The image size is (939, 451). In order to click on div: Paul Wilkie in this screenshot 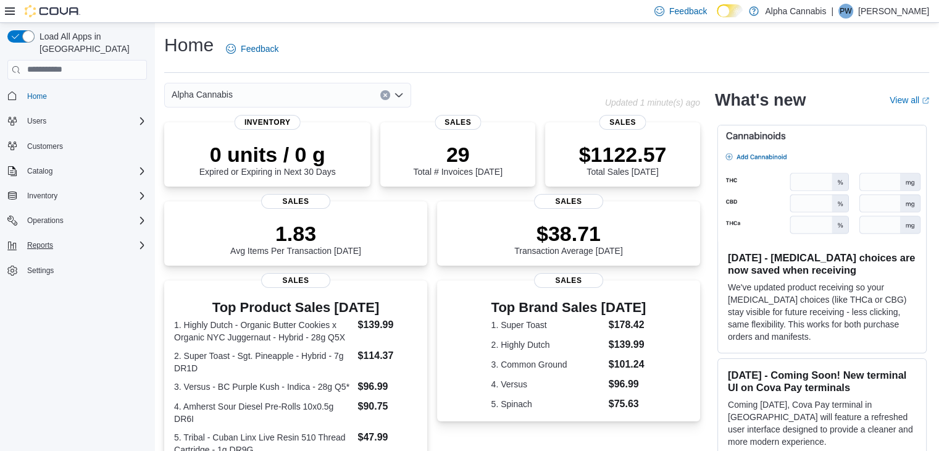, I will do `click(846, 11)`.